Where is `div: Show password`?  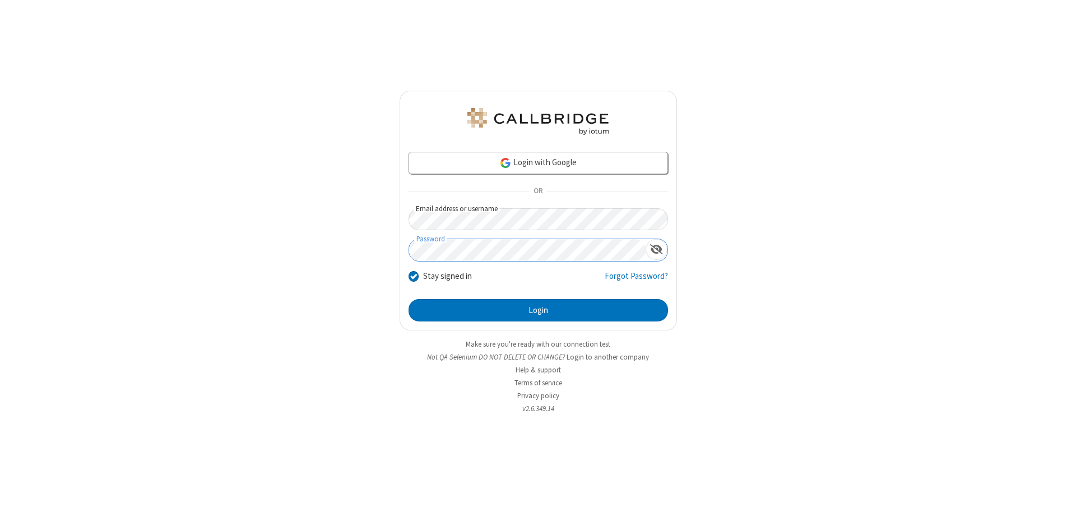
div: Show password is located at coordinates (656, 249).